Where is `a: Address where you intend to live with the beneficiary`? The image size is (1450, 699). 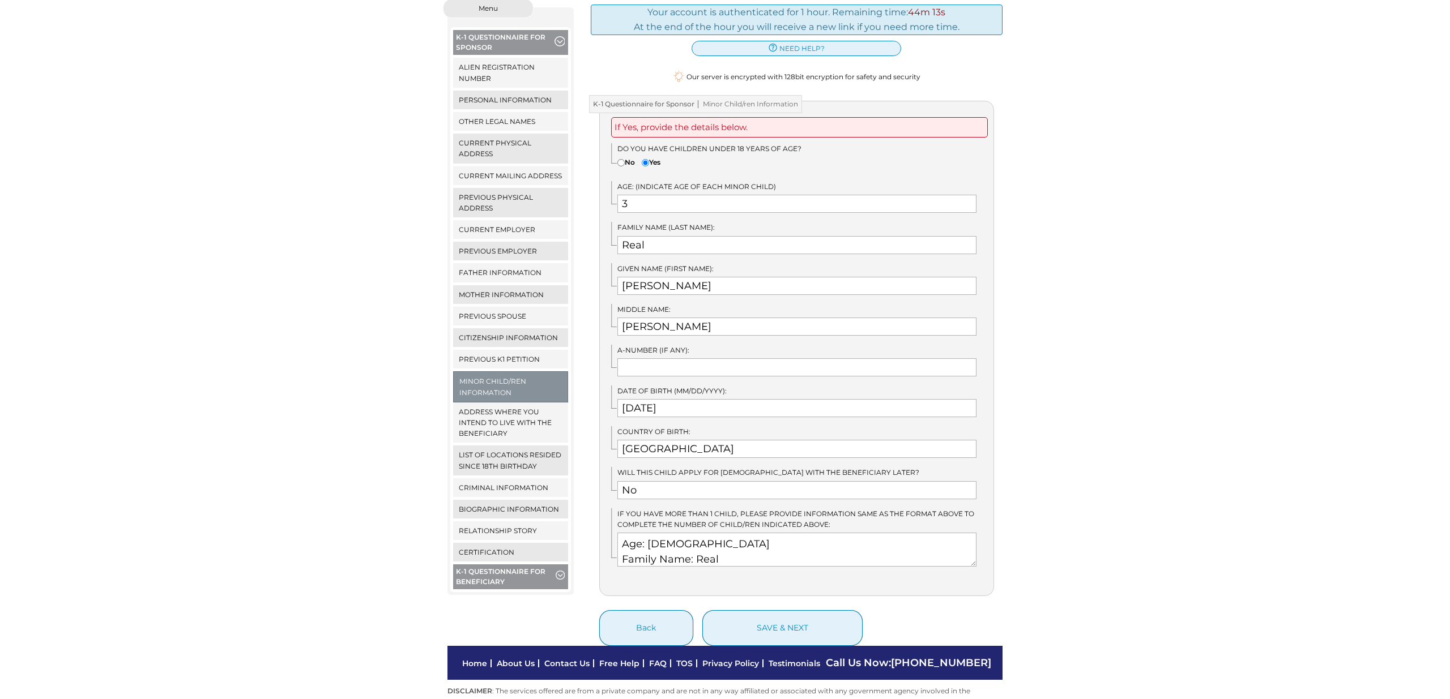 a: Address where you intend to live with the beneficiary is located at coordinates (510, 423).